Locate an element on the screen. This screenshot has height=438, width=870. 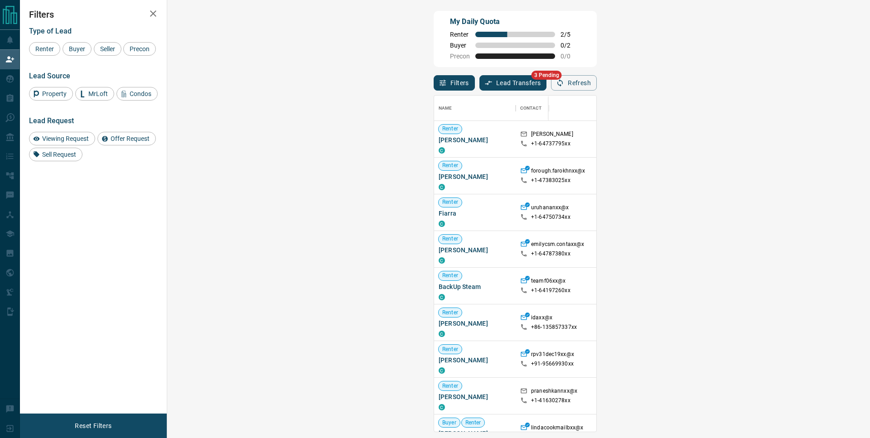
div: Contact is located at coordinates (531, 108).